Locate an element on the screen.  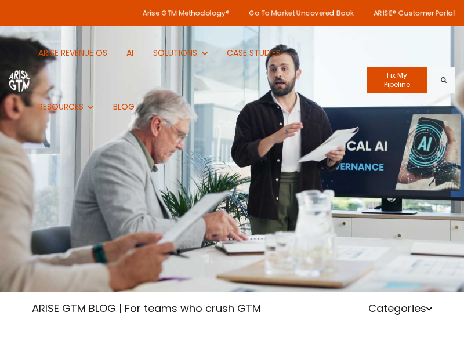
button: Show submenu for RESOURCES RESOURCES is located at coordinates (66, 107).